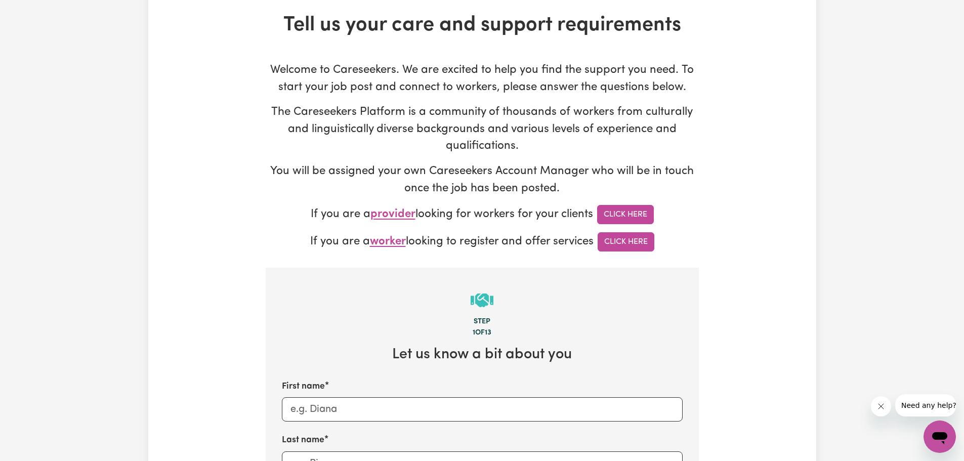  I want to click on p: The Careseekers Platform is a community of thousands of workers from culturally and linguisticall..., so click(482, 129).